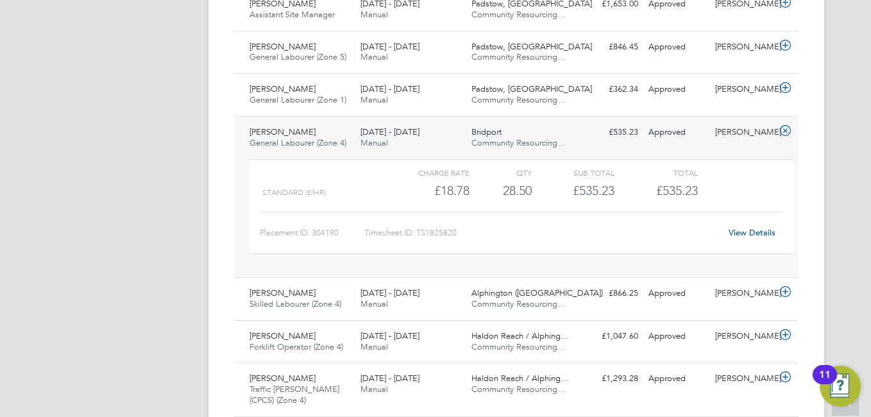 The height and width of the screenshot is (417, 871). I want to click on span: £535.23, so click(677, 190).